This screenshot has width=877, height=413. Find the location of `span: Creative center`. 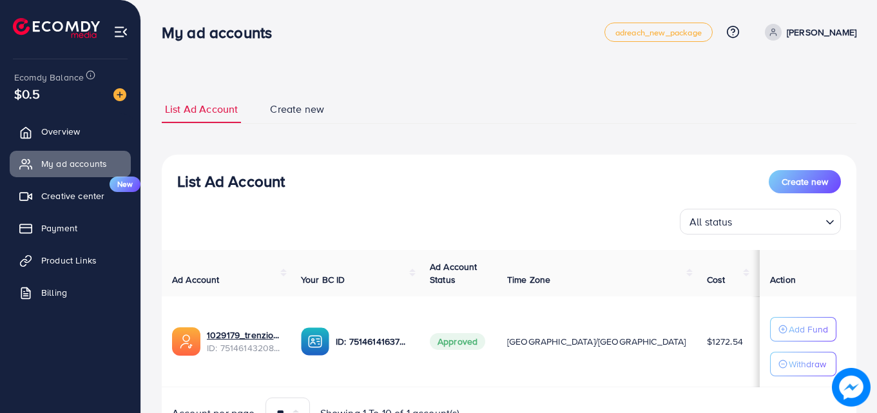

span: Creative center is located at coordinates (73, 196).